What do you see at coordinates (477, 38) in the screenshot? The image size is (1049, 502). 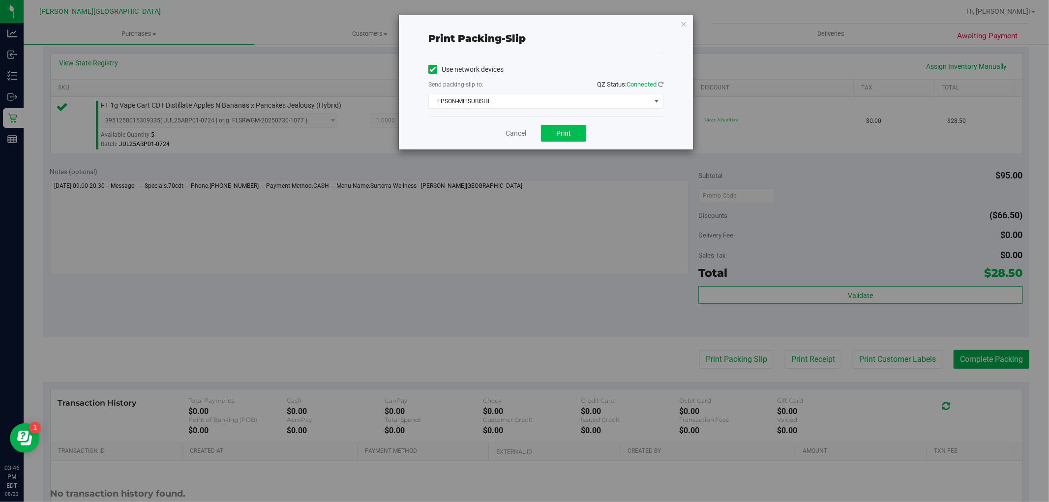 I see `span: Print packing-slip` at bounding box center [477, 38].